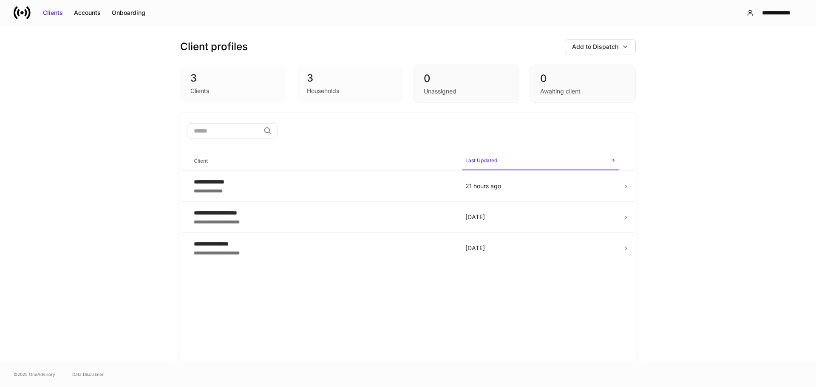 Image resolution: width=816 pixels, height=387 pixels. I want to click on button: Add to Dispatch, so click(600, 47).